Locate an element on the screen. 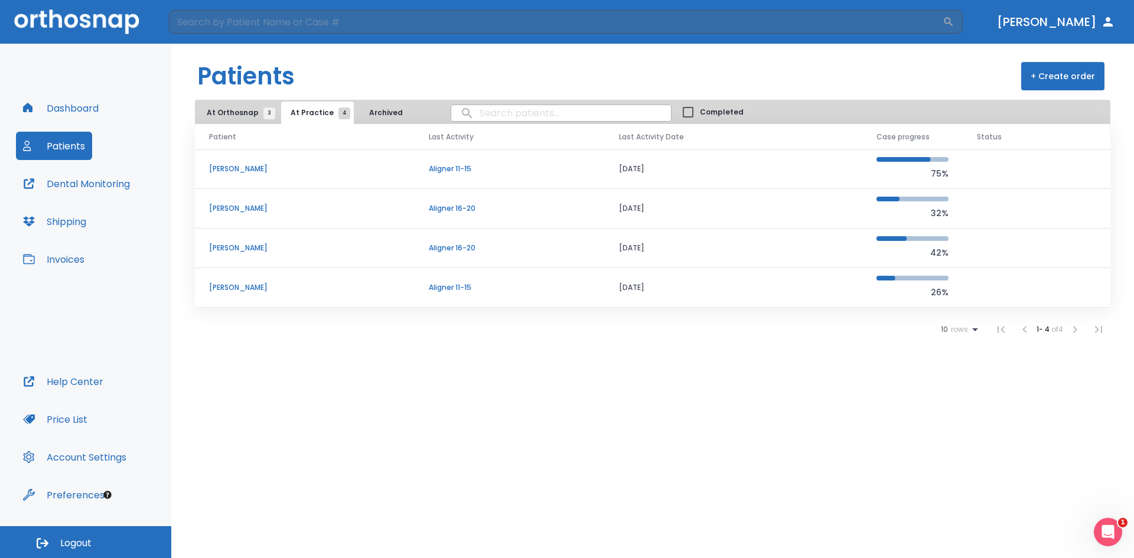  p: 42% is located at coordinates (913, 253).